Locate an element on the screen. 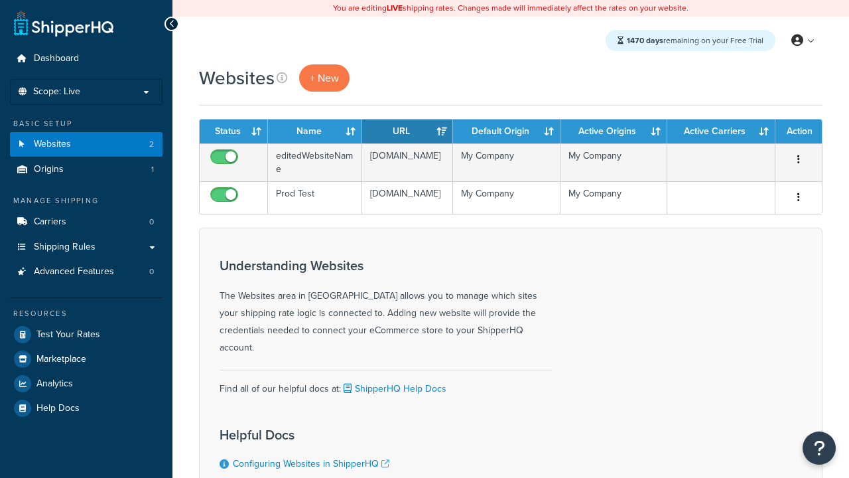 This screenshot has height=478, width=849. span: Marketplace is located at coordinates (61, 359).